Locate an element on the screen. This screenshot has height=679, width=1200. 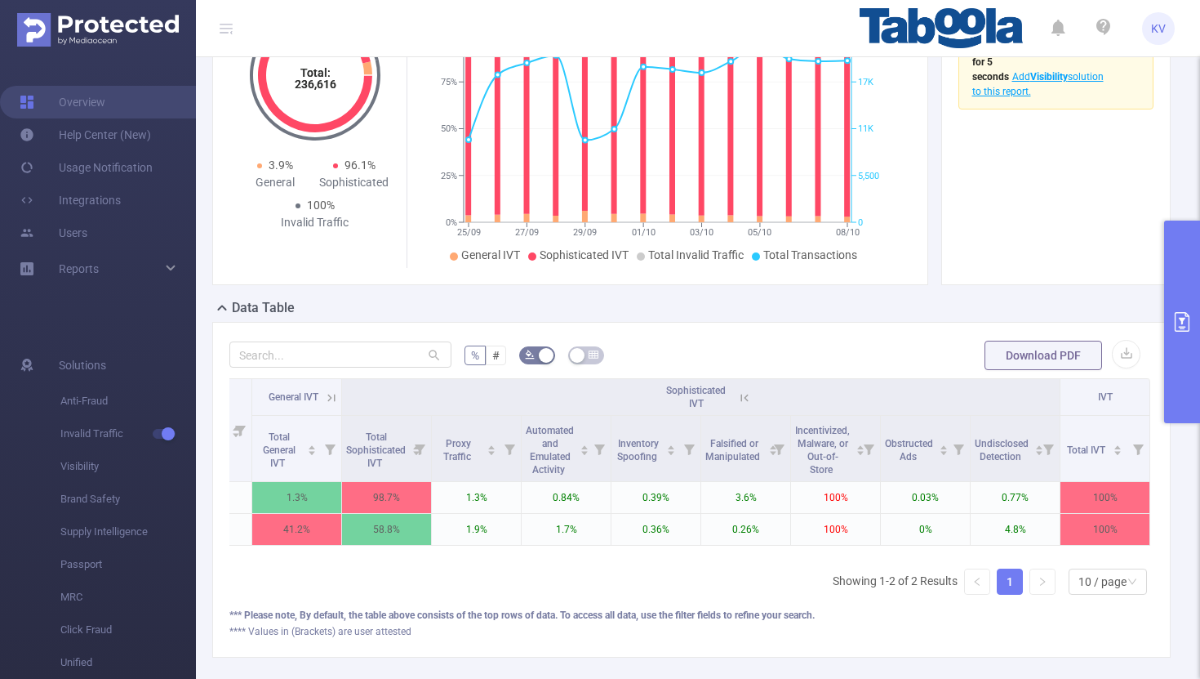
tspan: Total: is located at coordinates (314, 73).